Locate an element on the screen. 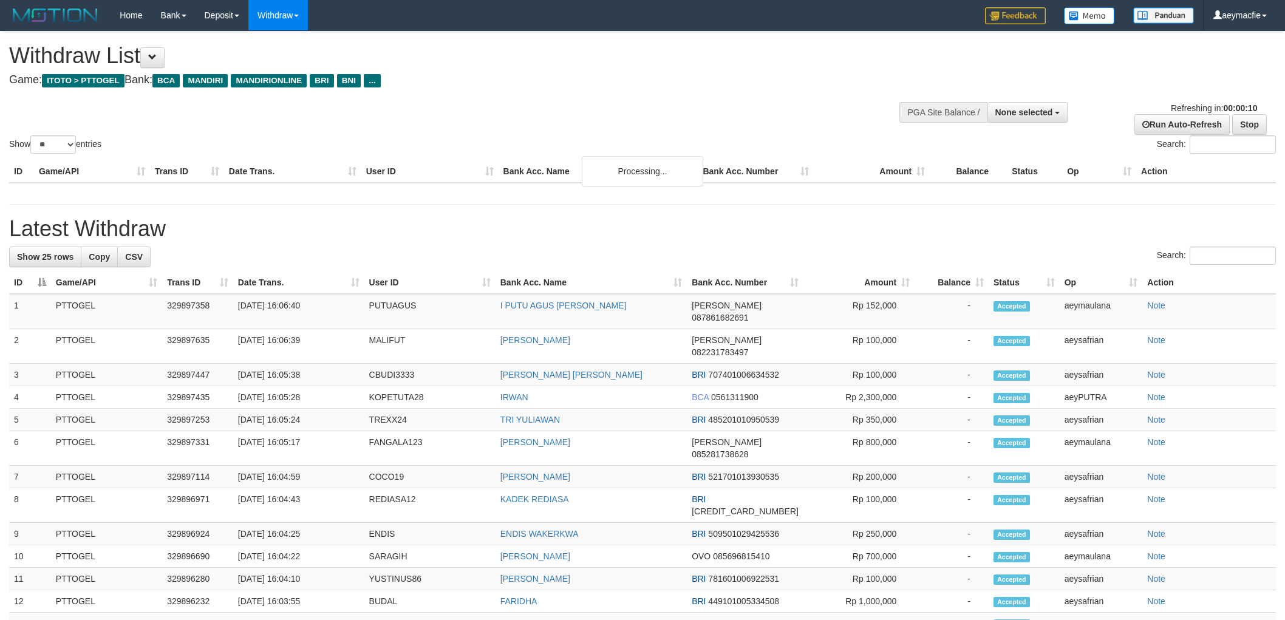  span: Copy 085281738628 to clipboard is located at coordinates (720, 454).